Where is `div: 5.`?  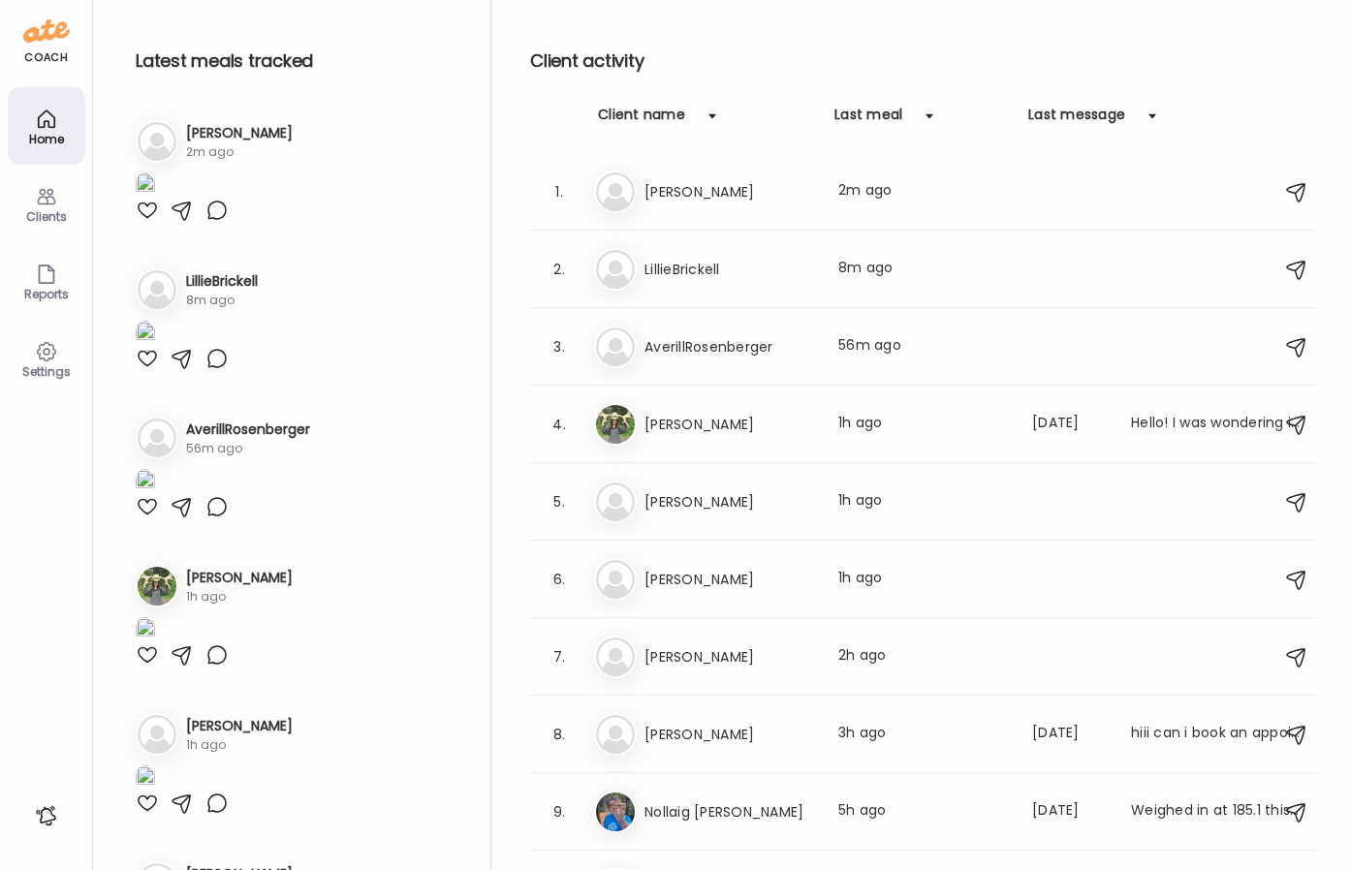 div: 5. is located at coordinates (559, 502).